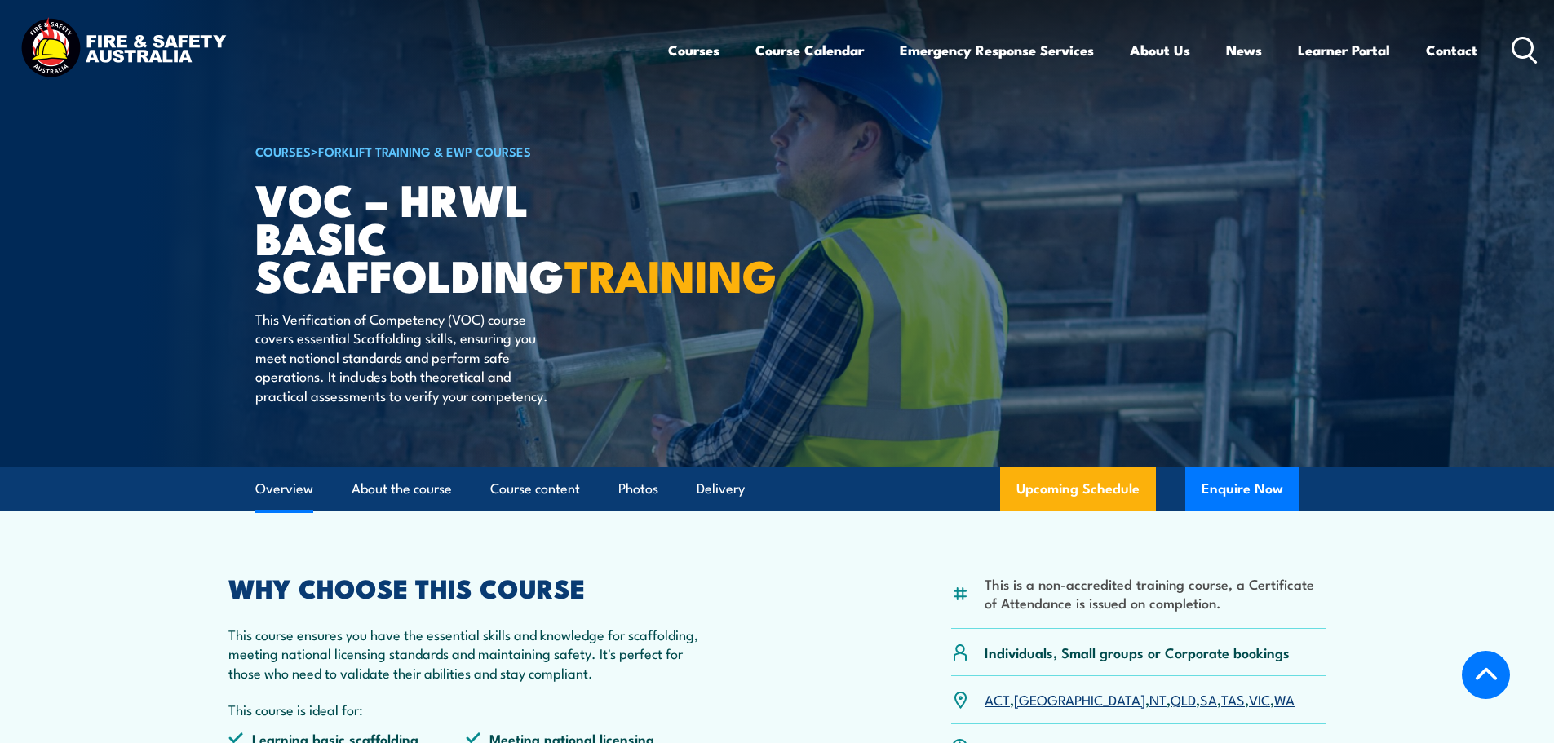  What do you see at coordinates (457, 237) in the screenshot?
I see `h1: VOC – HRWL Basic Scaffolding` at bounding box center [457, 237].